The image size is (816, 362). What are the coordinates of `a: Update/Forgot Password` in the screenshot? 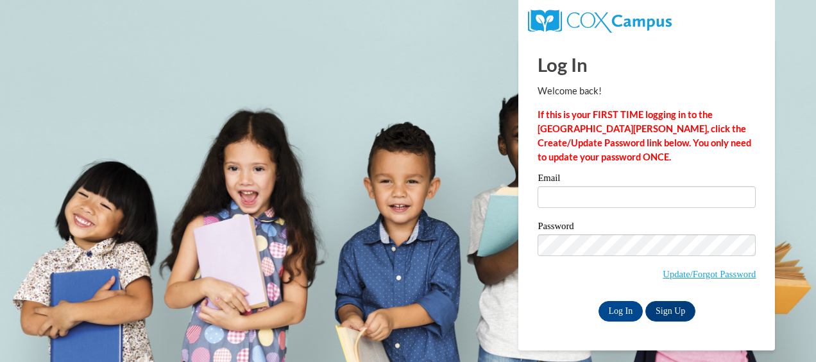 It's located at (709, 274).